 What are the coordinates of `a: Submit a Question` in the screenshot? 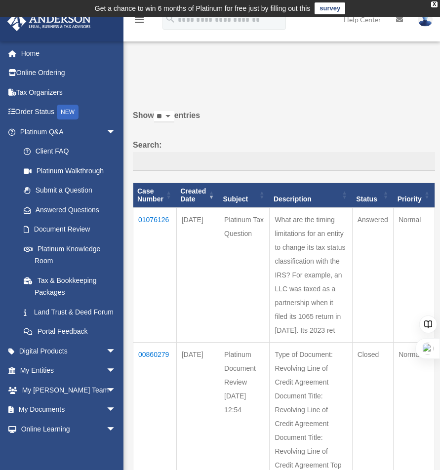 It's located at (70, 191).